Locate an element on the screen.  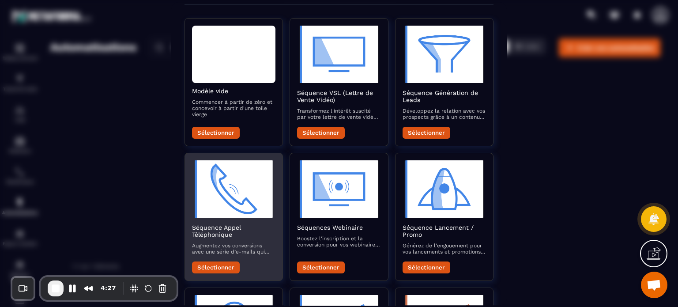
p: Commencer à partir de zéro et concevoir à partir d'une toile vierge is located at coordinates (234, 108).